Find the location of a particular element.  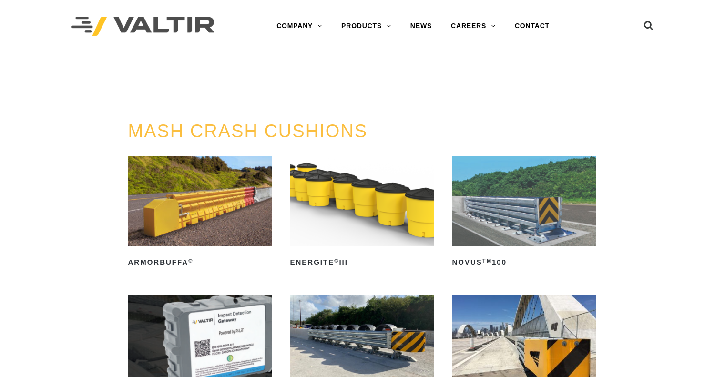

a: ENERGITE®III is located at coordinates (362, 213).